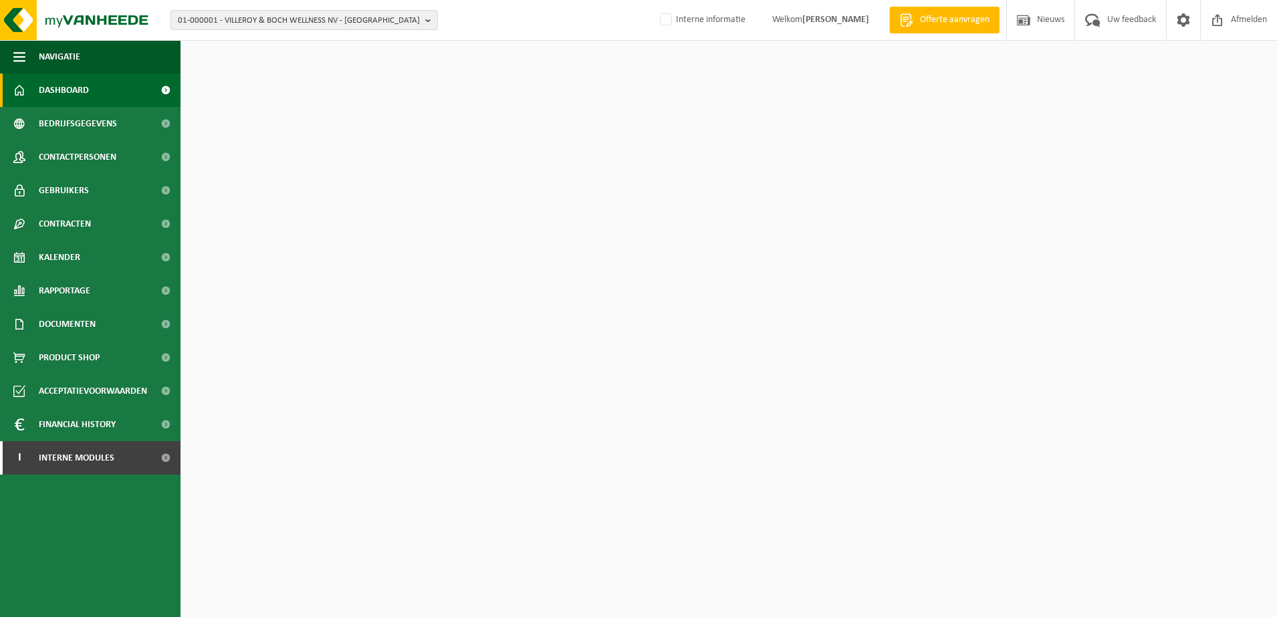 The height and width of the screenshot is (617, 1277). I want to click on span: Navigatie, so click(59, 57).